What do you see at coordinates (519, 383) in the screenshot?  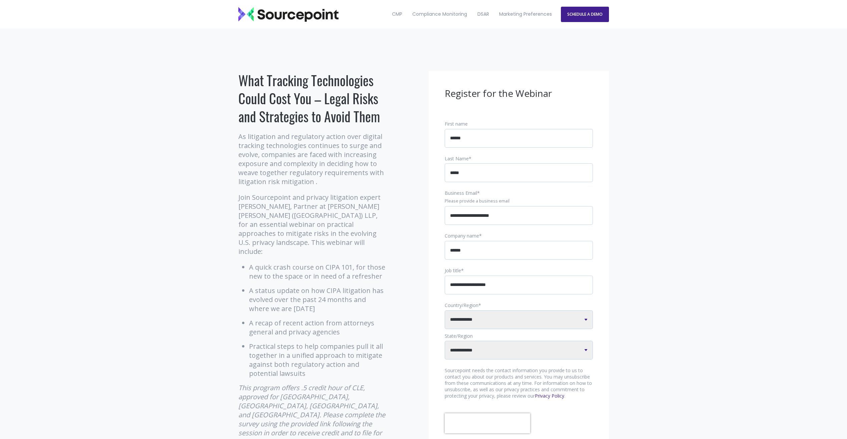 I see `p: Sourcepoint needs the contact information you provide to us to contact you about our products and...` at bounding box center [519, 383].